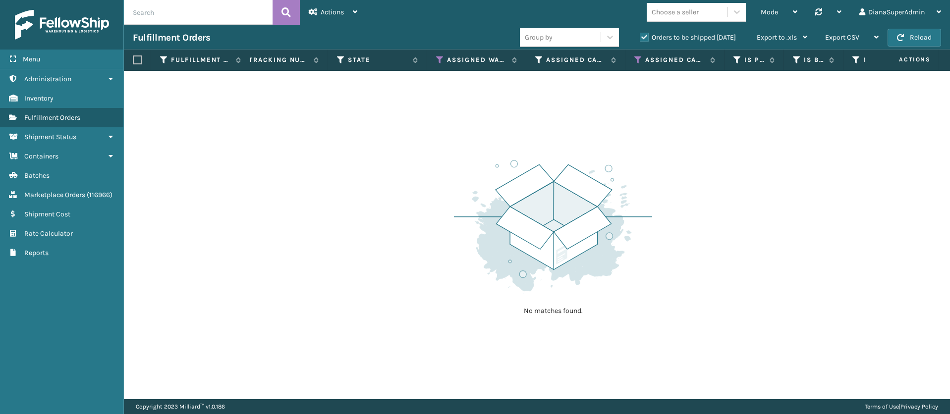  What do you see at coordinates (100, 195) in the screenshot?
I see `span: ( 116966 )` at bounding box center [100, 195].